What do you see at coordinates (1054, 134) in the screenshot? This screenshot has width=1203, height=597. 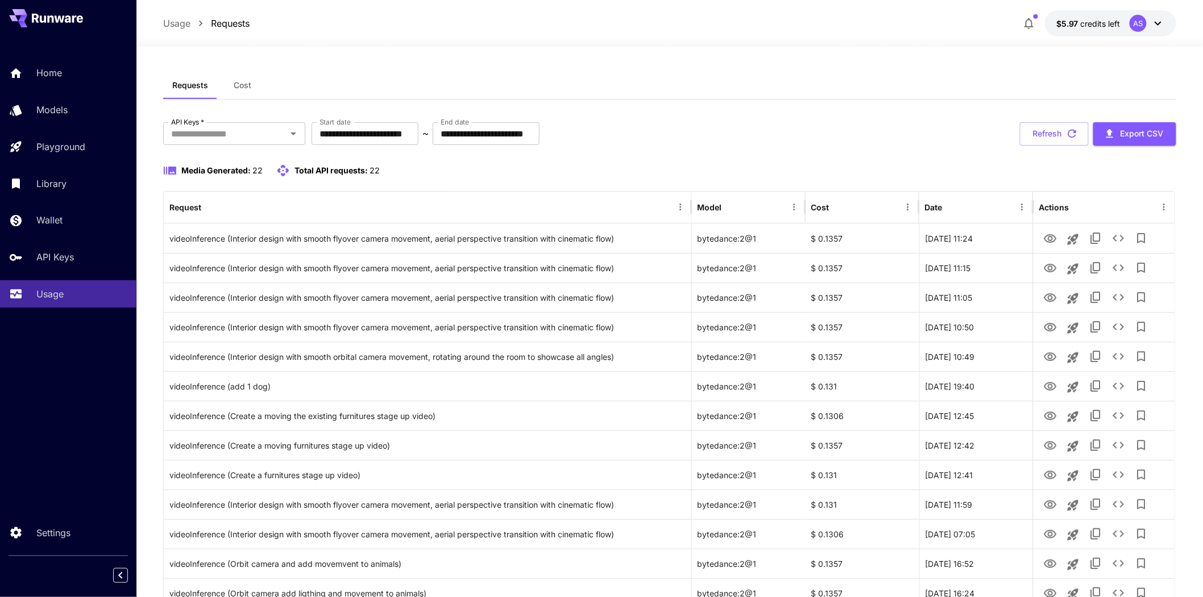 I see `button: Refresh` at bounding box center [1054, 134].